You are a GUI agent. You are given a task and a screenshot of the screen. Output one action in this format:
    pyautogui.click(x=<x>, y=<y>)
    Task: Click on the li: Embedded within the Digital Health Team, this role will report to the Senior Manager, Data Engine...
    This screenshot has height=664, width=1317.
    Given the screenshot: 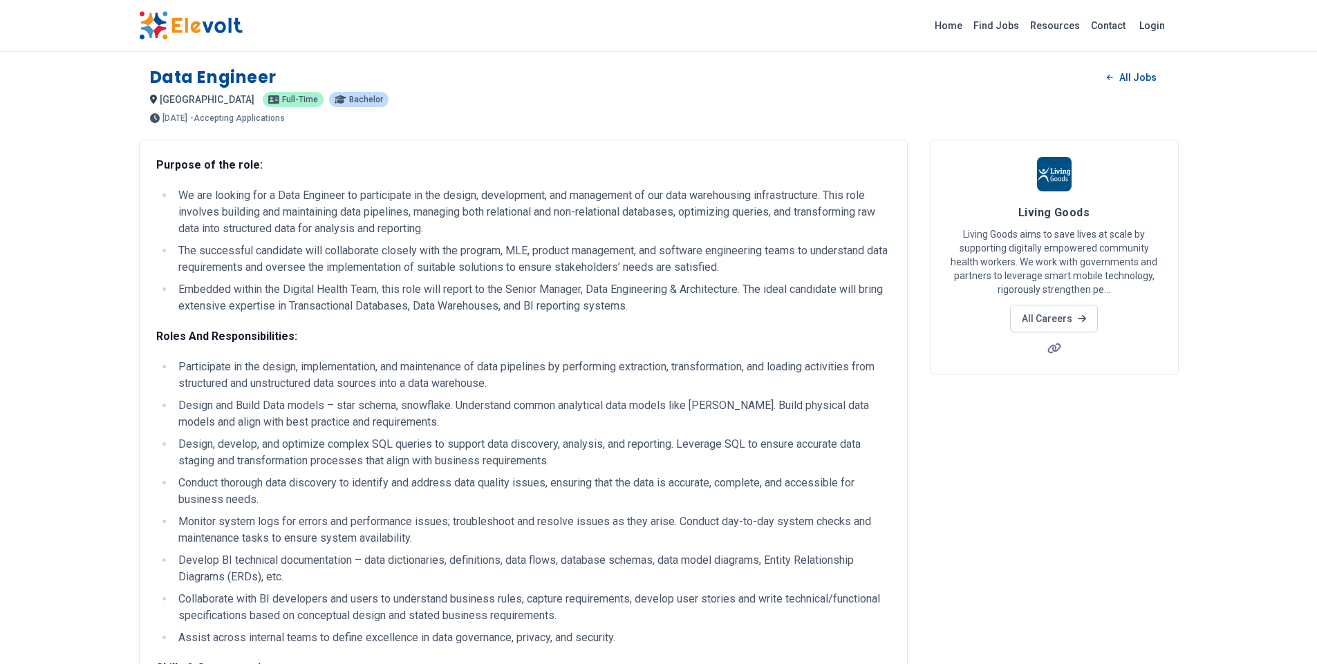 What is the action you would take?
    pyautogui.click(x=532, y=298)
    